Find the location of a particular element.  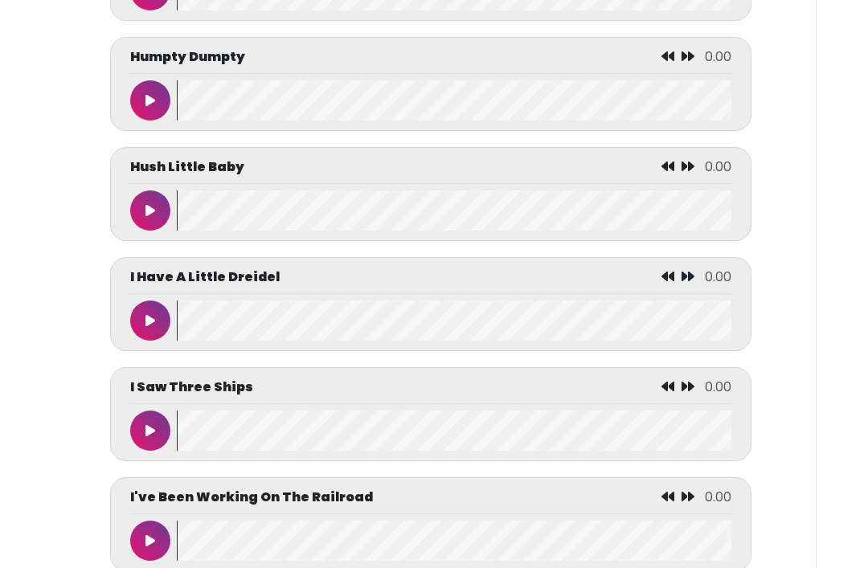

p: I Saw Three Ships is located at coordinates (191, 387).